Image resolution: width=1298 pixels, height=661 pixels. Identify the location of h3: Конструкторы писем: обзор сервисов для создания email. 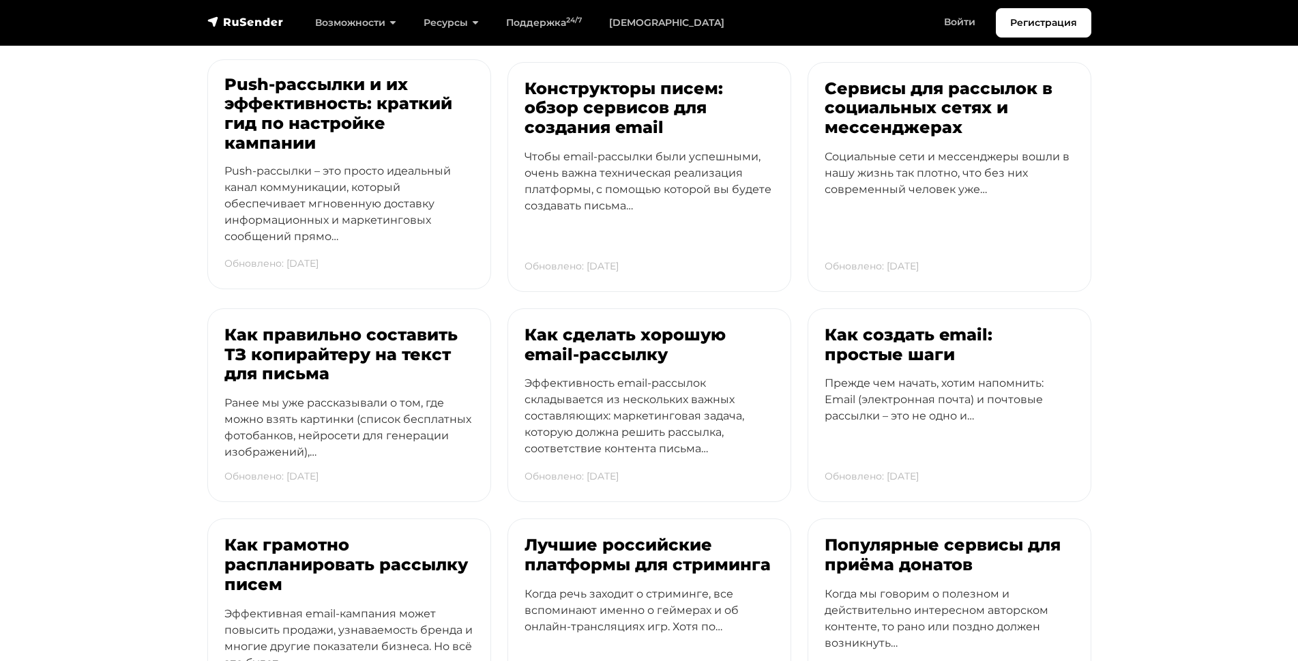
(649, 108).